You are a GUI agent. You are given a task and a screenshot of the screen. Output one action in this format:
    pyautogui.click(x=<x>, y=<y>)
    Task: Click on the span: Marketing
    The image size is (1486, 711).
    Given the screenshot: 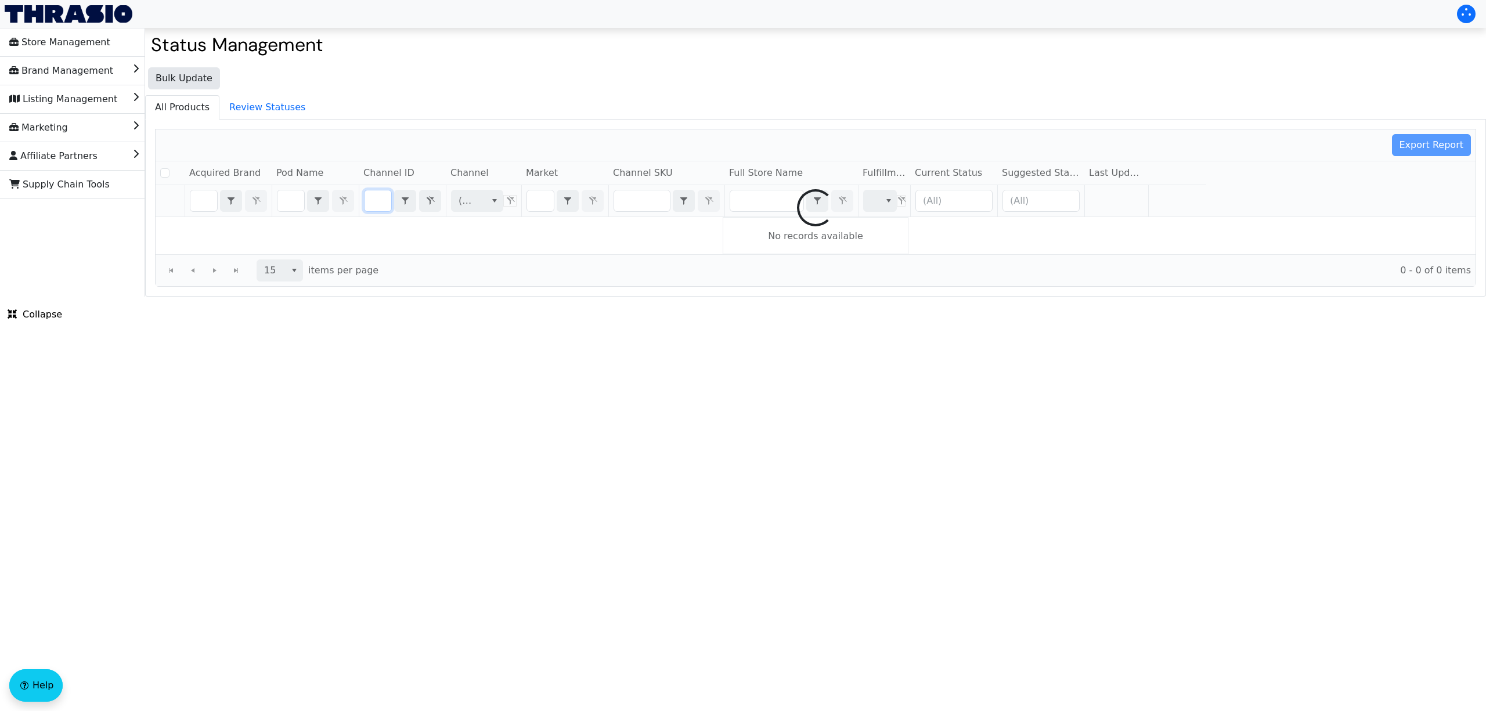 What is the action you would take?
    pyautogui.click(x=38, y=128)
    